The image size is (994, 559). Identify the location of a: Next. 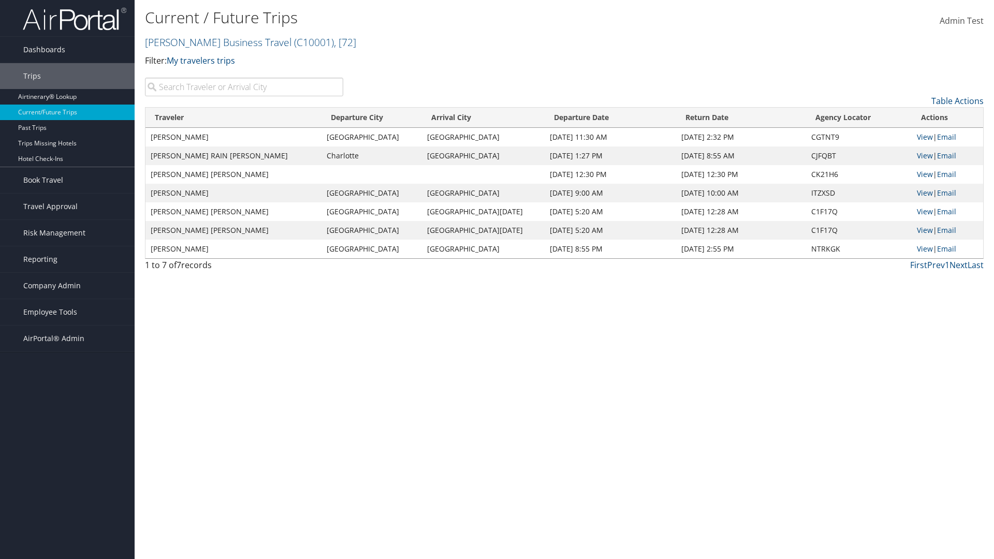
(958, 265).